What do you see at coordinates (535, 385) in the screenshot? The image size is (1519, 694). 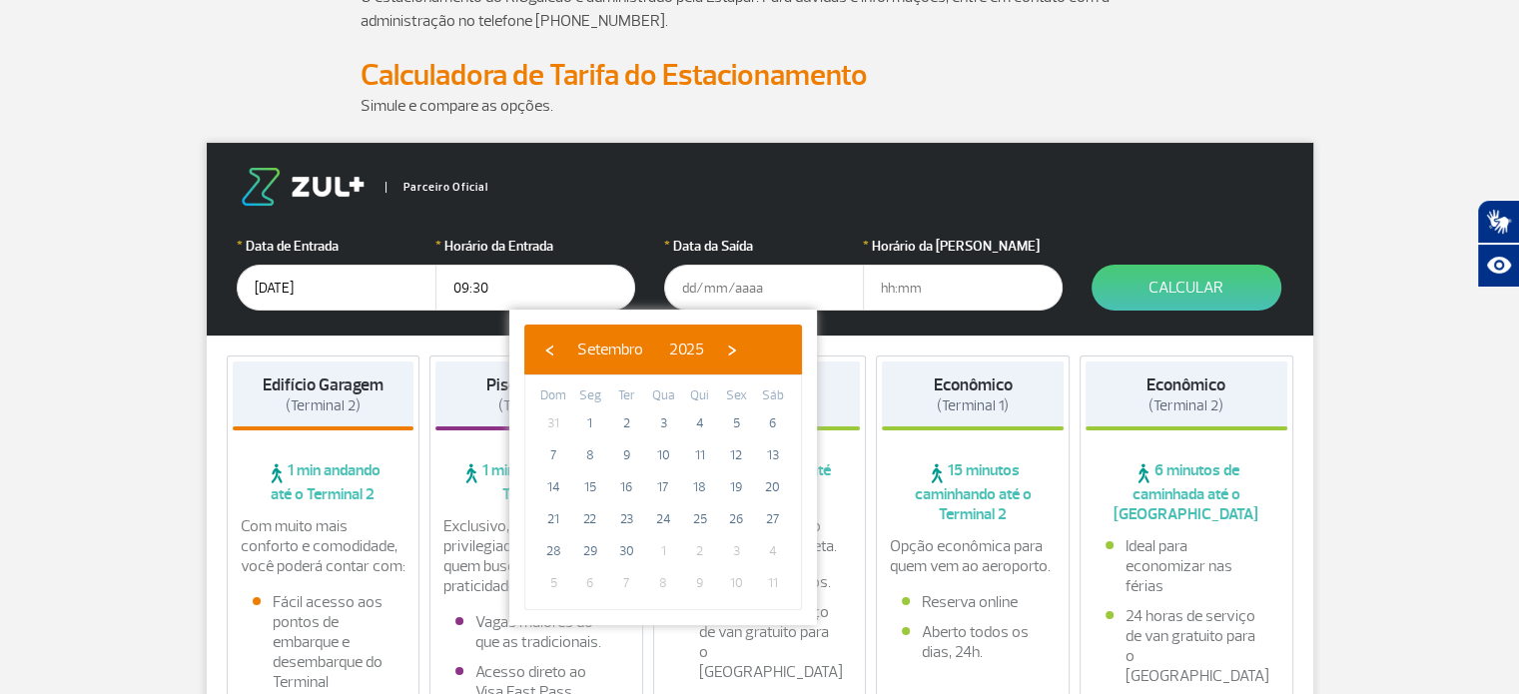 I see `strong: Piso Premium` at bounding box center [535, 385].